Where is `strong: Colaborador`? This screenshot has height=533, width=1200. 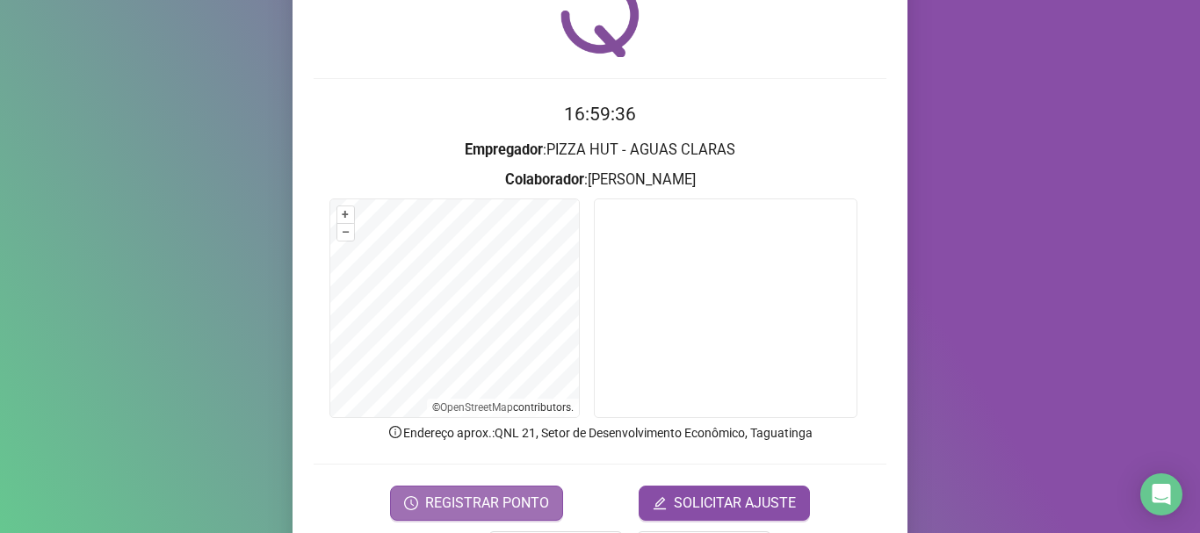 strong: Colaborador is located at coordinates (545, 179).